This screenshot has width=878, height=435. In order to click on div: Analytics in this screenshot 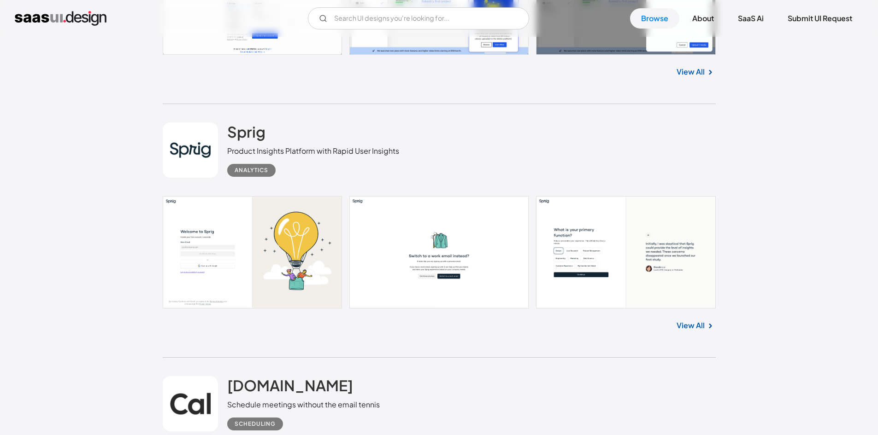, I will do `click(251, 170)`.